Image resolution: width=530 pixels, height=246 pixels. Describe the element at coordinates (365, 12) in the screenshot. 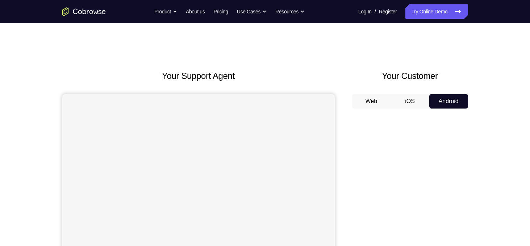

I see `a: Log In` at that location.